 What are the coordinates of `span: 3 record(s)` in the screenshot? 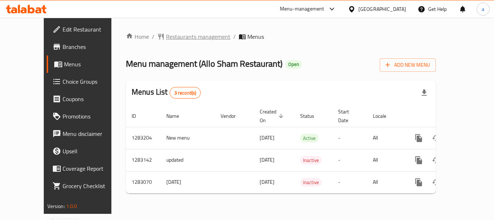 It's located at (185, 93).